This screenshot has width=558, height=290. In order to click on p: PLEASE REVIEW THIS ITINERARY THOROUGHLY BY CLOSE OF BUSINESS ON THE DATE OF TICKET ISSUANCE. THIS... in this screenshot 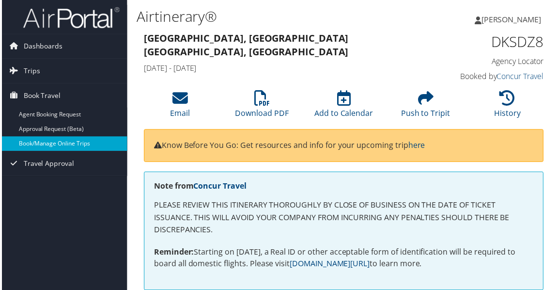, I will do `click(344, 219)`.